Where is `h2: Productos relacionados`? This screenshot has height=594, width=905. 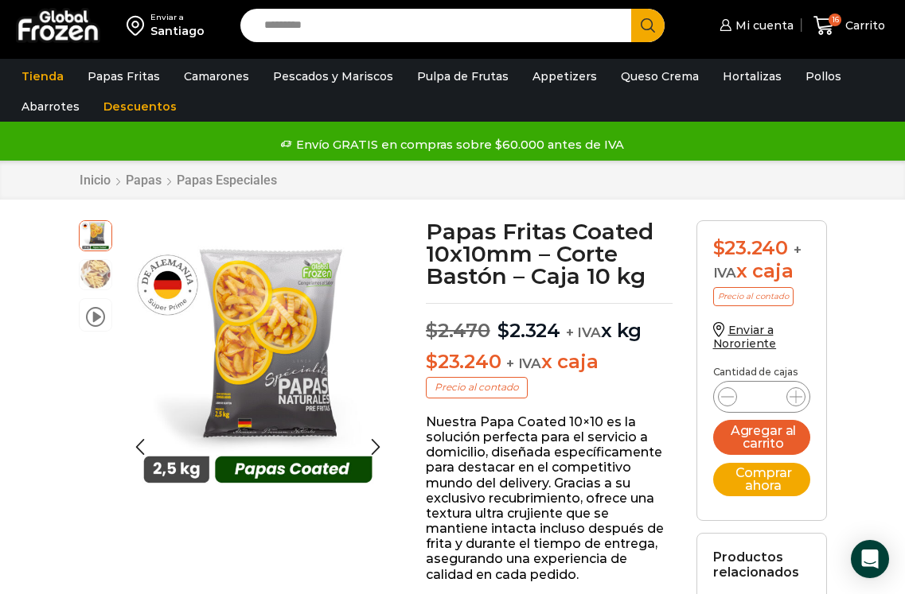 h2: Productos relacionados is located at coordinates (761, 565).